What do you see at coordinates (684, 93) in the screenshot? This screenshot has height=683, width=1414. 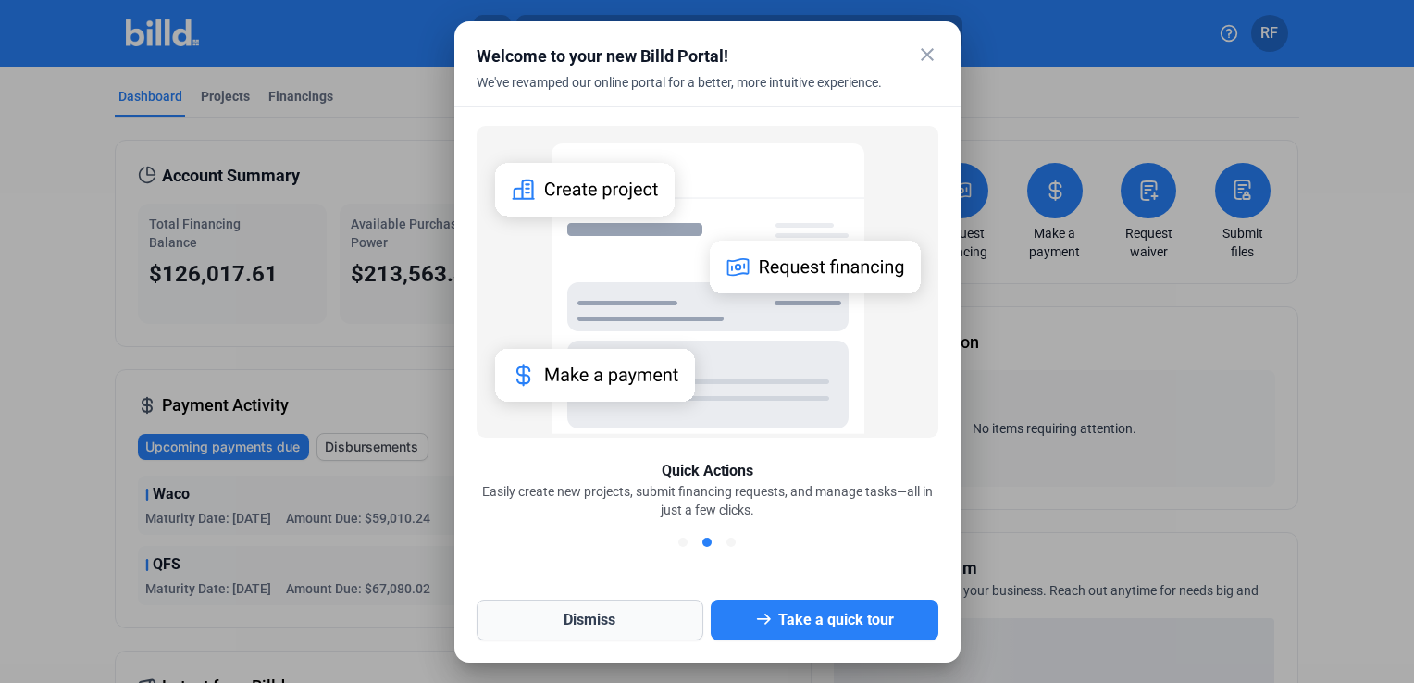 I see `div: We've revamped our online portal for a better, more intuitive experience.` at bounding box center [684, 93].